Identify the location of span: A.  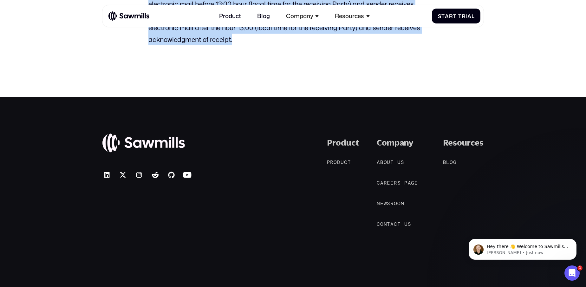
(379, 162).